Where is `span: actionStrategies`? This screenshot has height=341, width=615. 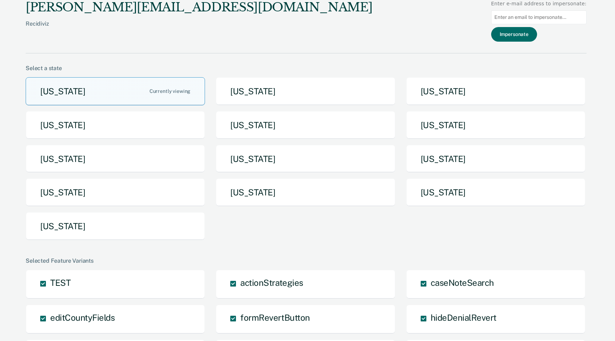
span: actionStrategies is located at coordinates (272, 283).